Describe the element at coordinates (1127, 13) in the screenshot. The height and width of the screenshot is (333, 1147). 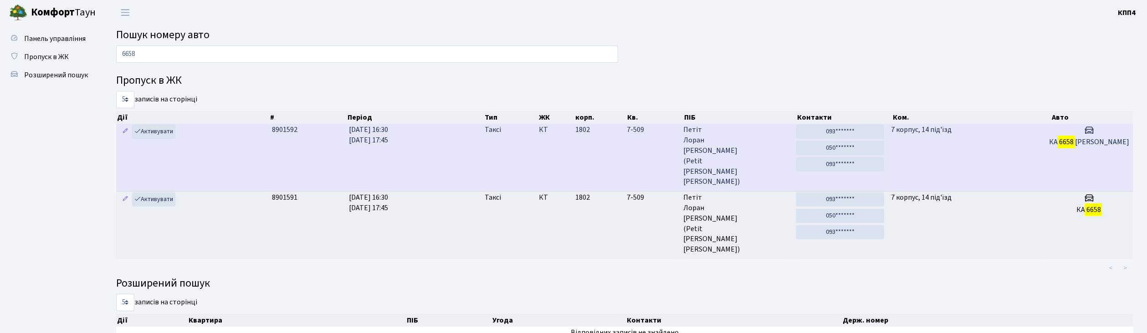
I see `a: КПП4` at that location.